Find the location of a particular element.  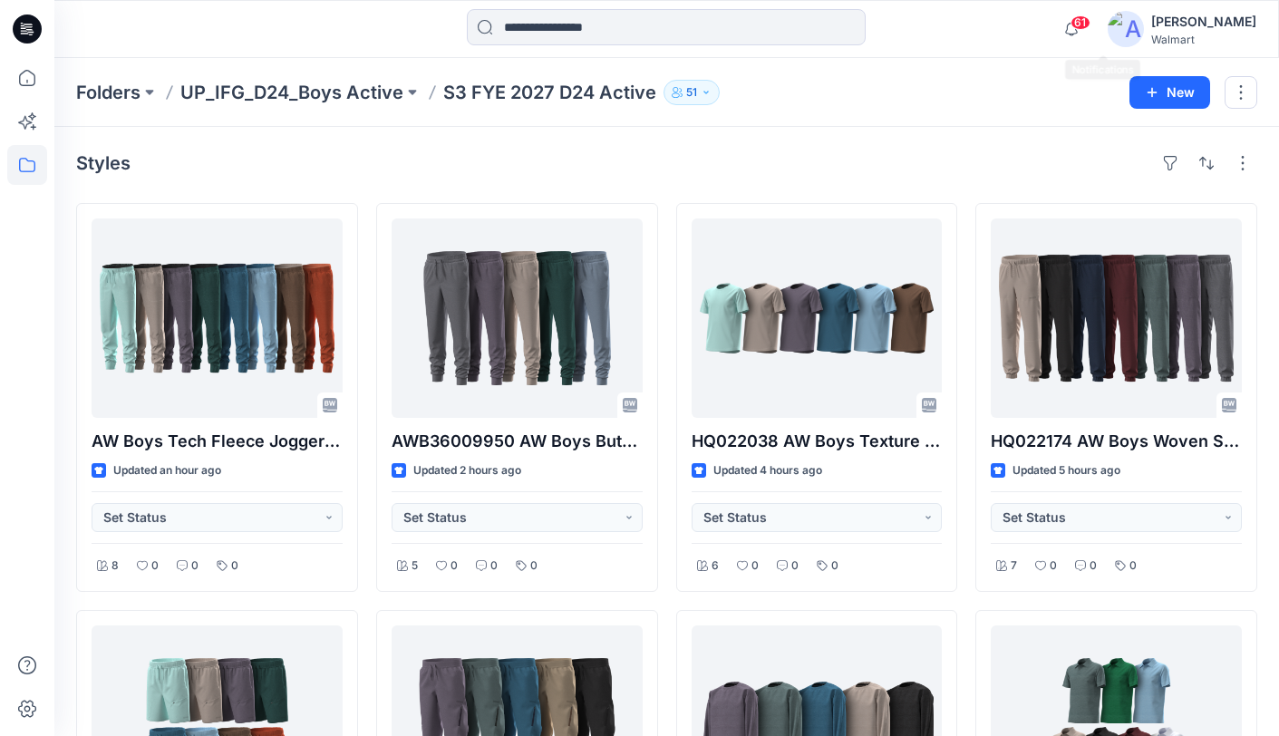

p: 8 is located at coordinates (115, 566).